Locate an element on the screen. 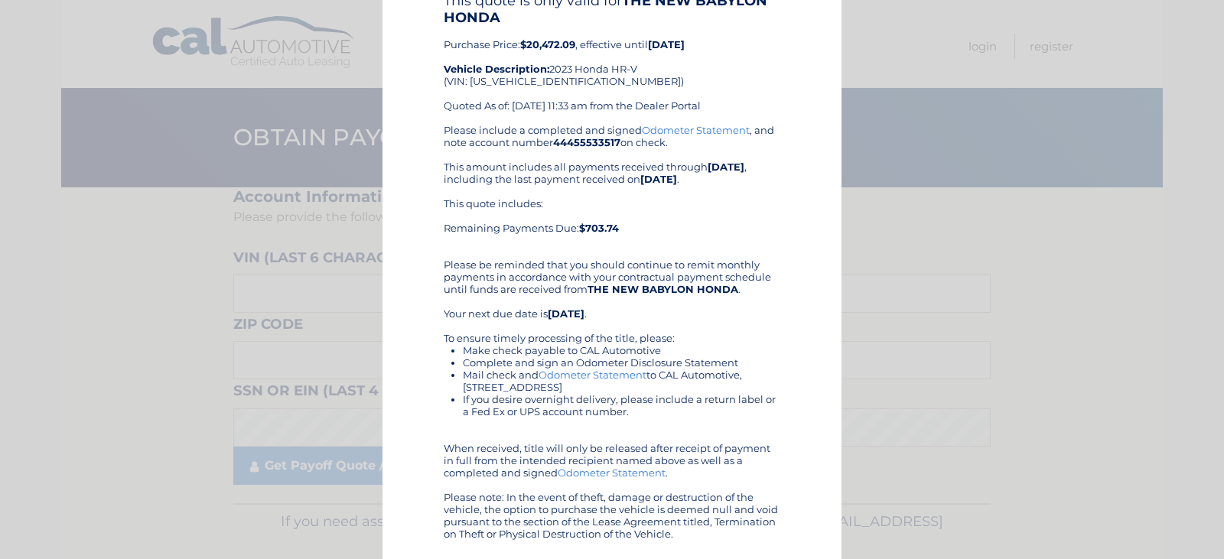 The image size is (1224, 559). b: $20,472.09 is located at coordinates (548, 44).